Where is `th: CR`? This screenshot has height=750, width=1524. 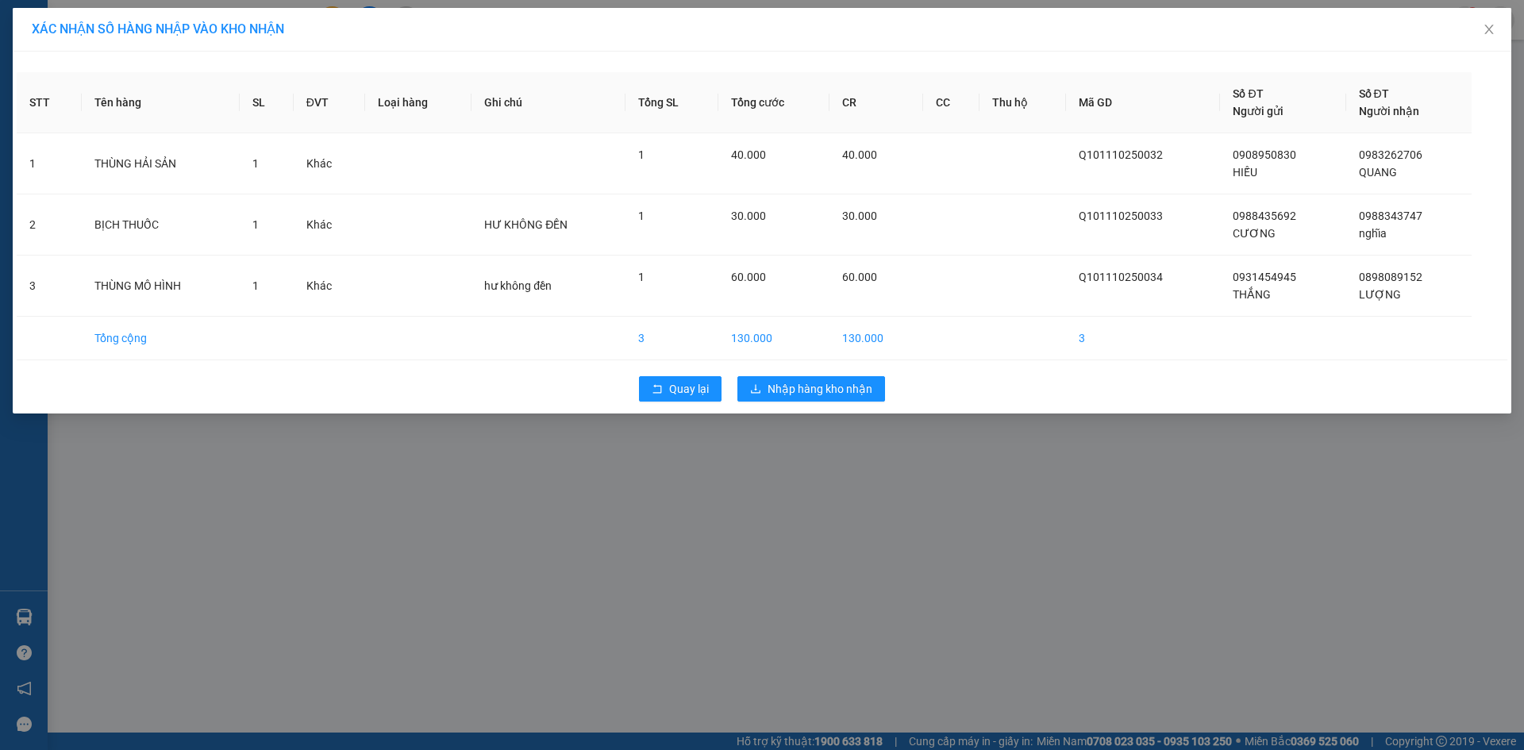 th: CR is located at coordinates (876, 102).